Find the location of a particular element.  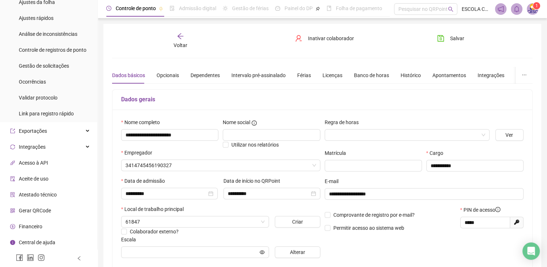

label: Regra de horas is located at coordinates (344, 122).